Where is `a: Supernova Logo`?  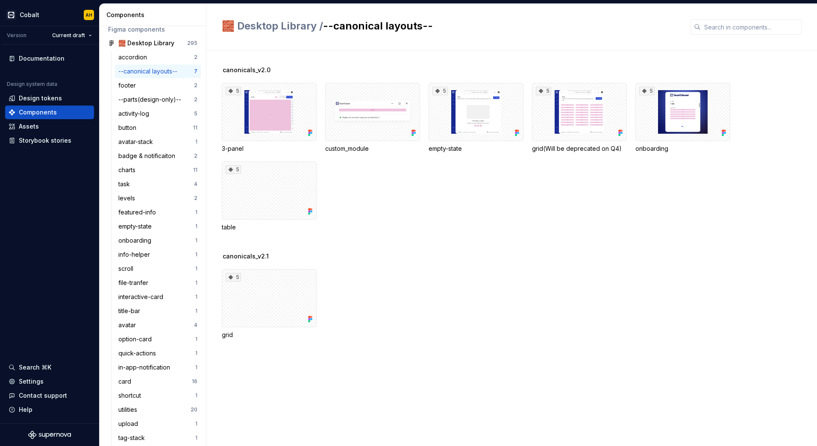
a: Supernova Logo is located at coordinates (50, 435).